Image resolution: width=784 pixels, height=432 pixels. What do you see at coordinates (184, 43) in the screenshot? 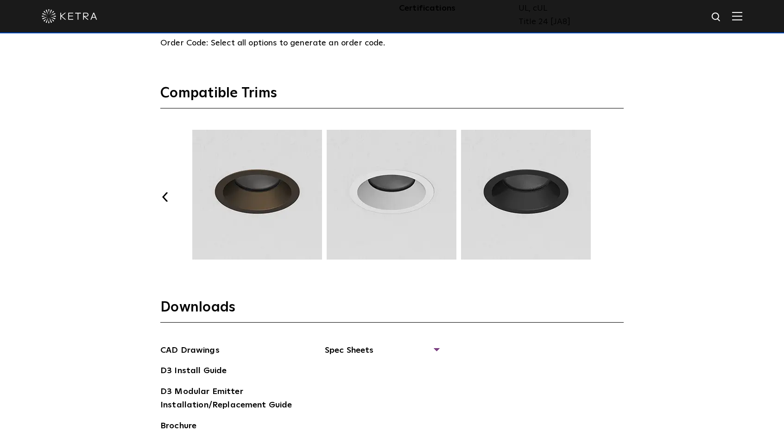
I see `span: Order Code:` at bounding box center [184, 43].